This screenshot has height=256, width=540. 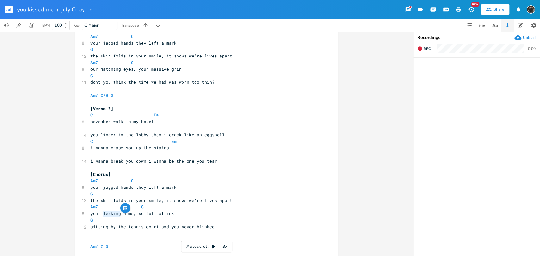 I want to click on div: 3x, so click(x=225, y=247).